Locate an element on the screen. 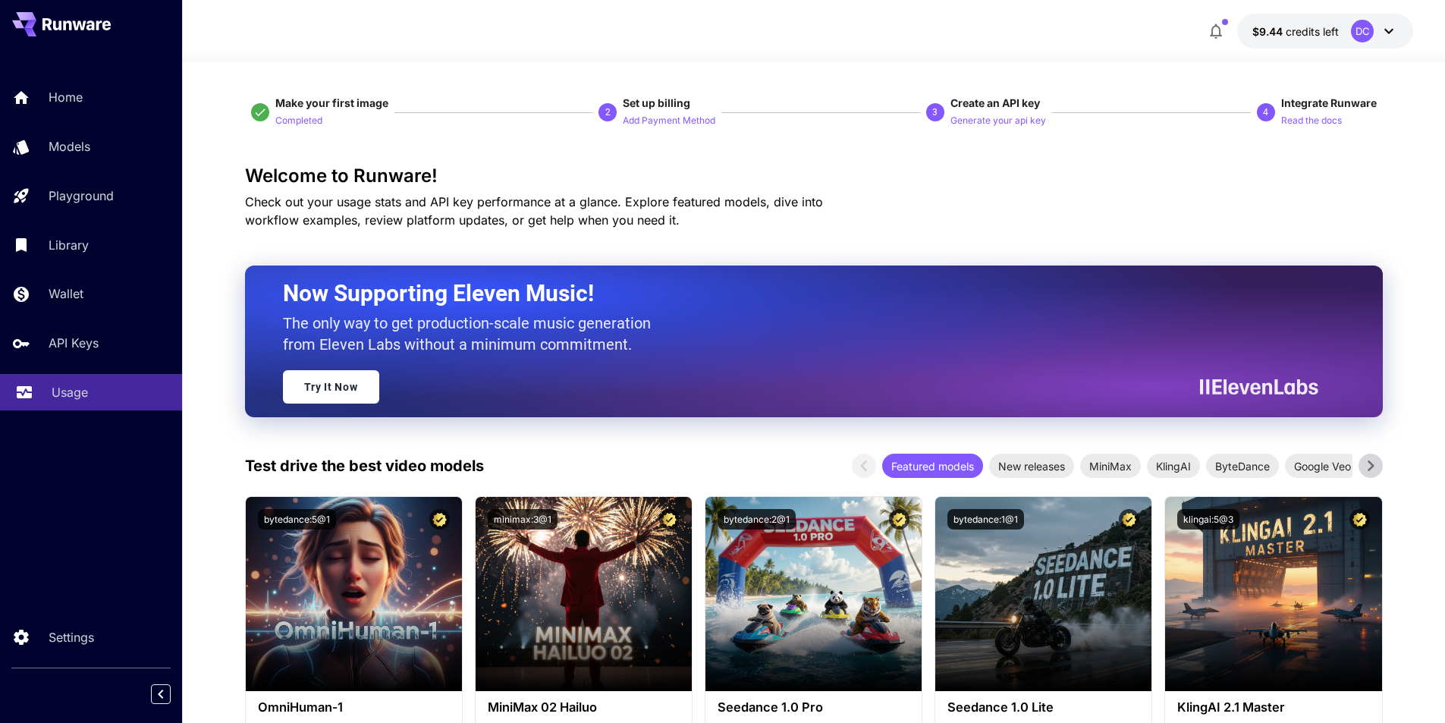 The height and width of the screenshot is (723, 1445). div: Featured models is located at coordinates (932, 466).